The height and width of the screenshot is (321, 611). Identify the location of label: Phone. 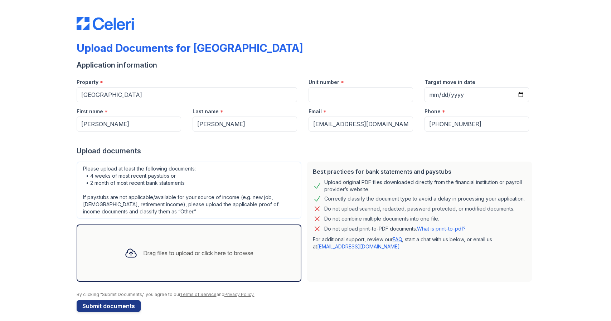
(432, 112).